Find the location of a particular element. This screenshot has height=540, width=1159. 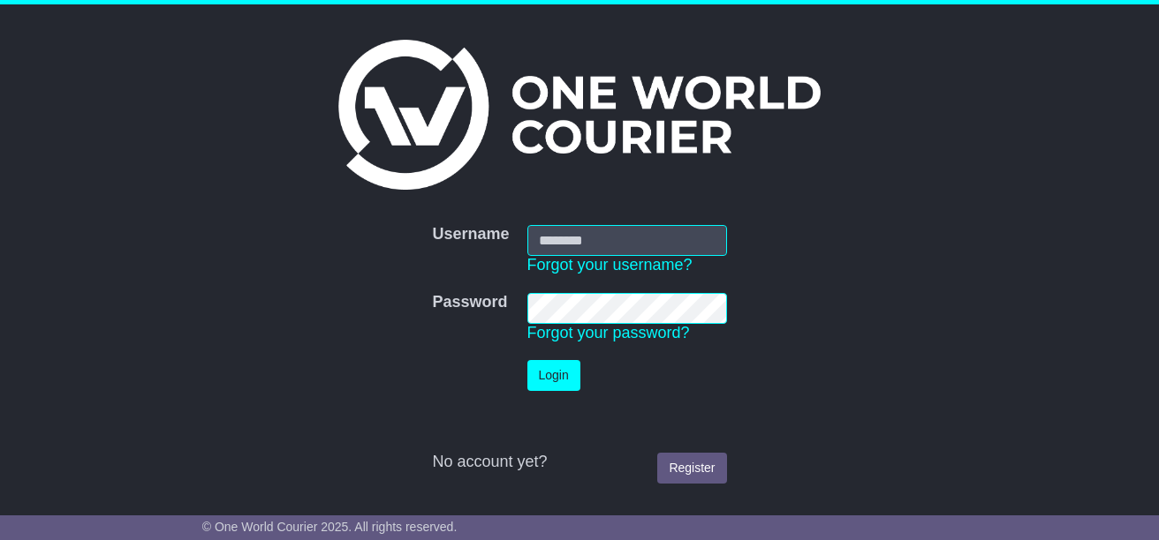

span: © One World Courier 2025. All rights reserved. is located at coordinates (329, 527).